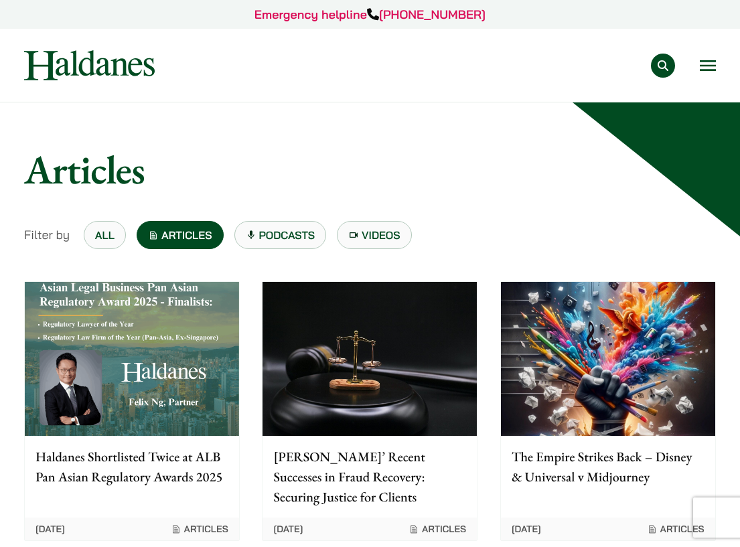 This screenshot has width=740, height=547. What do you see at coordinates (370, 169) in the screenshot?
I see `h1: Articles` at bounding box center [370, 169].